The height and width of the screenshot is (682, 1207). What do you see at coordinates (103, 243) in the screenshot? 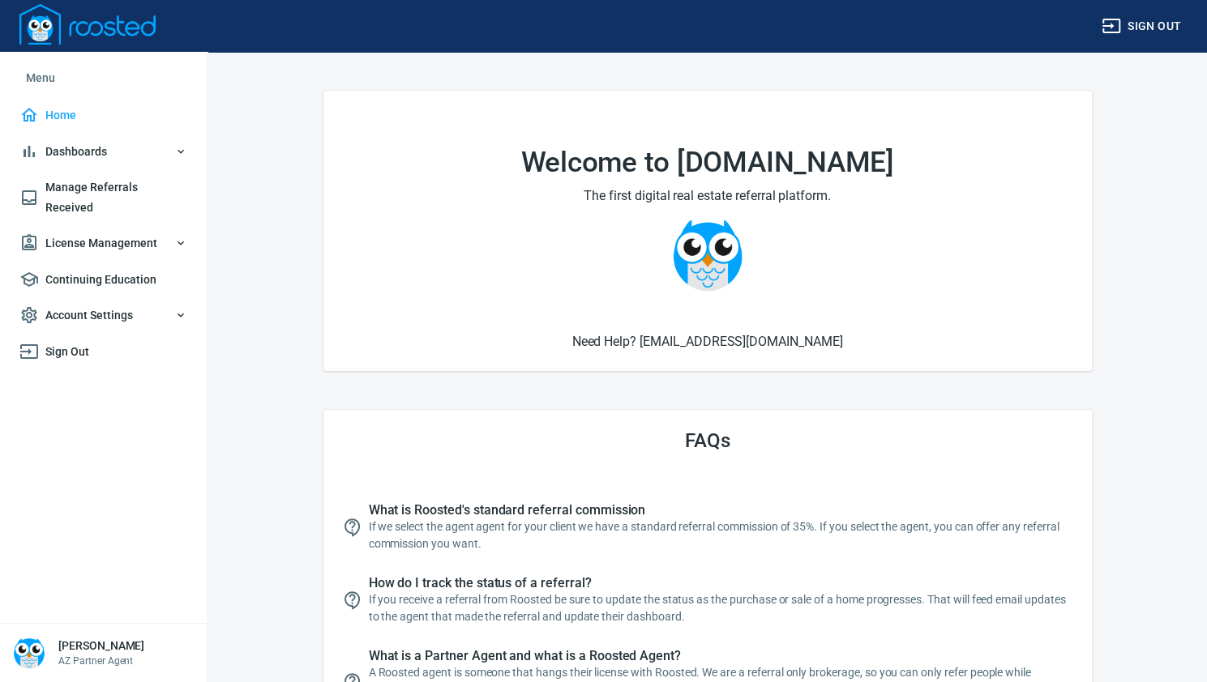
I see `span: License Management` at bounding box center [103, 243].